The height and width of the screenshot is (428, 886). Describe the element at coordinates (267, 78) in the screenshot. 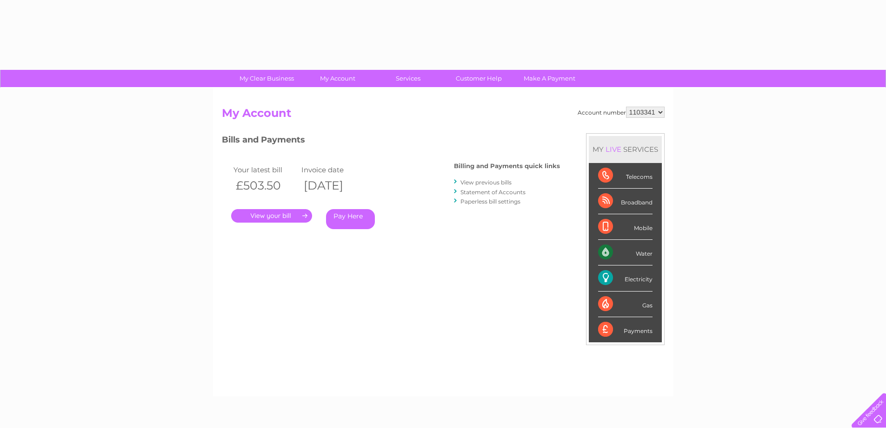

I see `a: My Clear Business` at that location.